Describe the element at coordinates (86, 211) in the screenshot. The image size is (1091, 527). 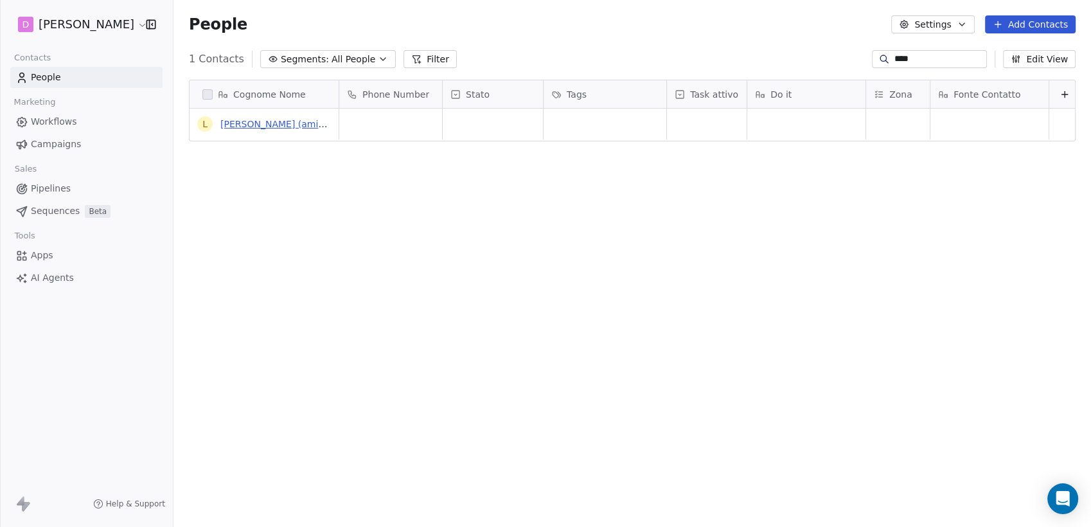
I see `a: SequencesBeta` at that location.